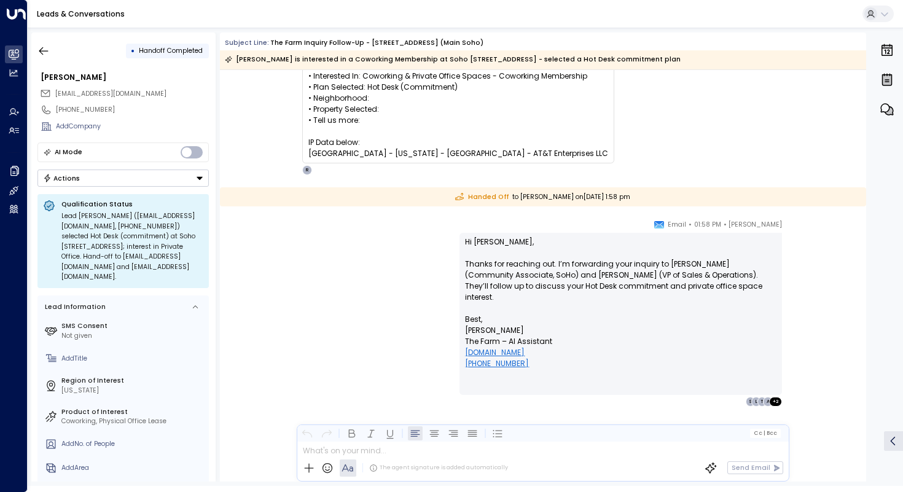  What do you see at coordinates (132, 126) in the screenshot?
I see `div: AddCompany` at bounding box center [132, 126].